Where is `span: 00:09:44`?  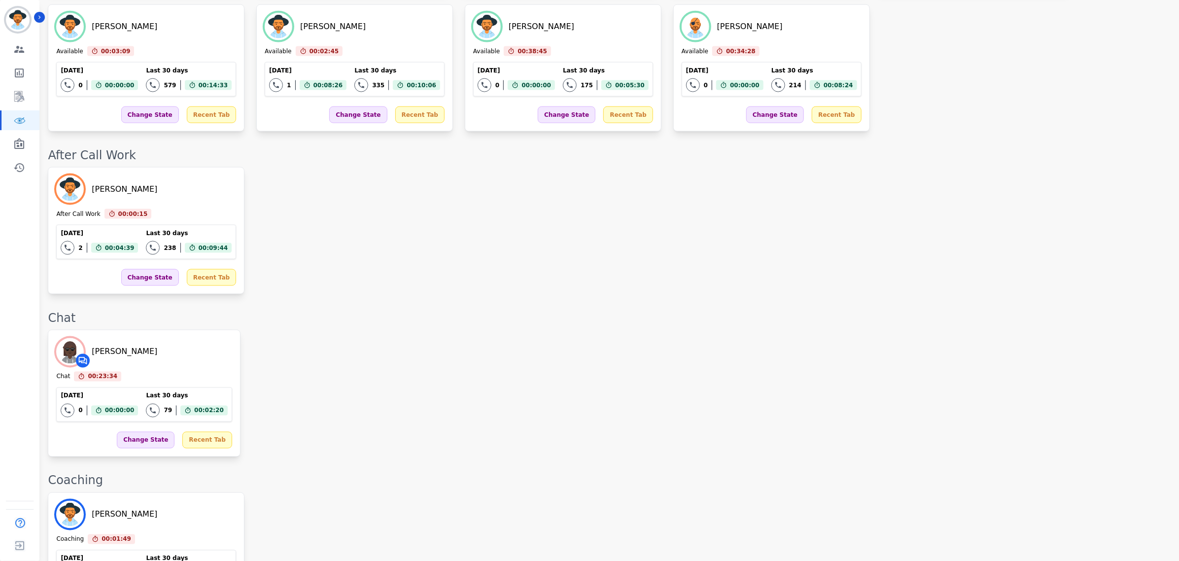
span: 00:09:44 is located at coordinates (213, 248).